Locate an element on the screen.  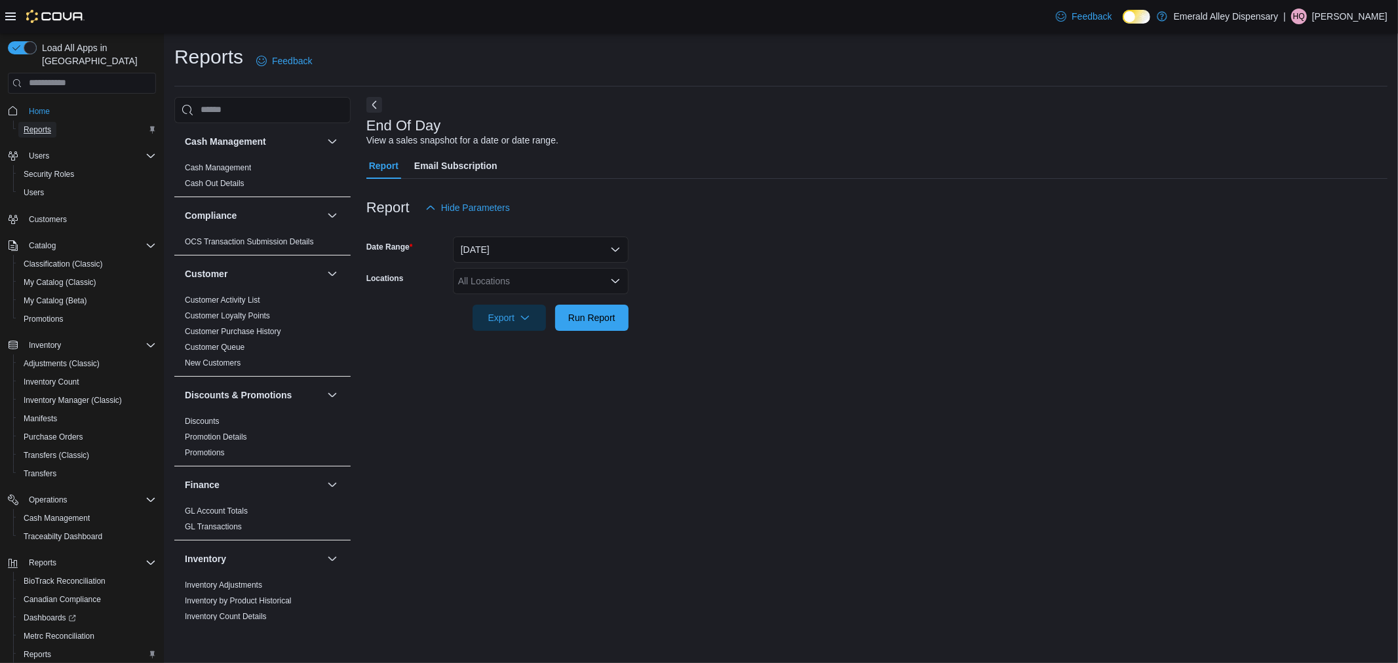
button: Customer is located at coordinates (253, 274).